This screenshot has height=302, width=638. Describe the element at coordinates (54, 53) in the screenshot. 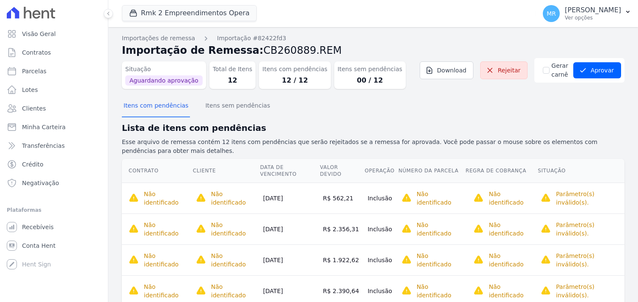

I see `a: Contratos` at that location.